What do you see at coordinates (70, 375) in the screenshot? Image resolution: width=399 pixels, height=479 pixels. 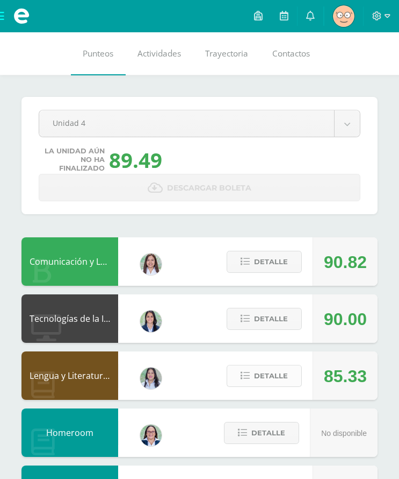 I see `div: Lengua y Literatura 4` at bounding box center [70, 375].